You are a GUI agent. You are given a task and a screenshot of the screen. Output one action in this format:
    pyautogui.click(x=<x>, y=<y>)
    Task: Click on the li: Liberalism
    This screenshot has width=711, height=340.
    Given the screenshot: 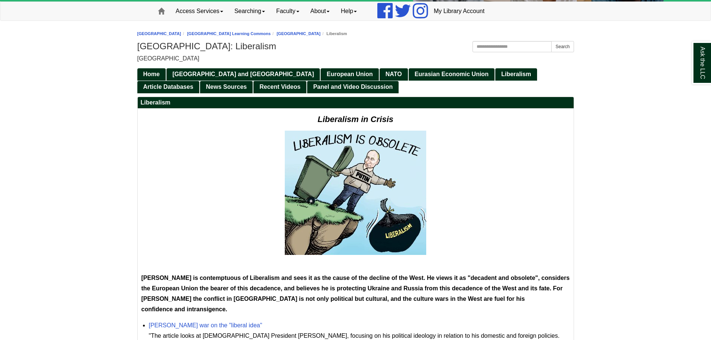 What is the action you would take?
    pyautogui.click(x=334, y=34)
    